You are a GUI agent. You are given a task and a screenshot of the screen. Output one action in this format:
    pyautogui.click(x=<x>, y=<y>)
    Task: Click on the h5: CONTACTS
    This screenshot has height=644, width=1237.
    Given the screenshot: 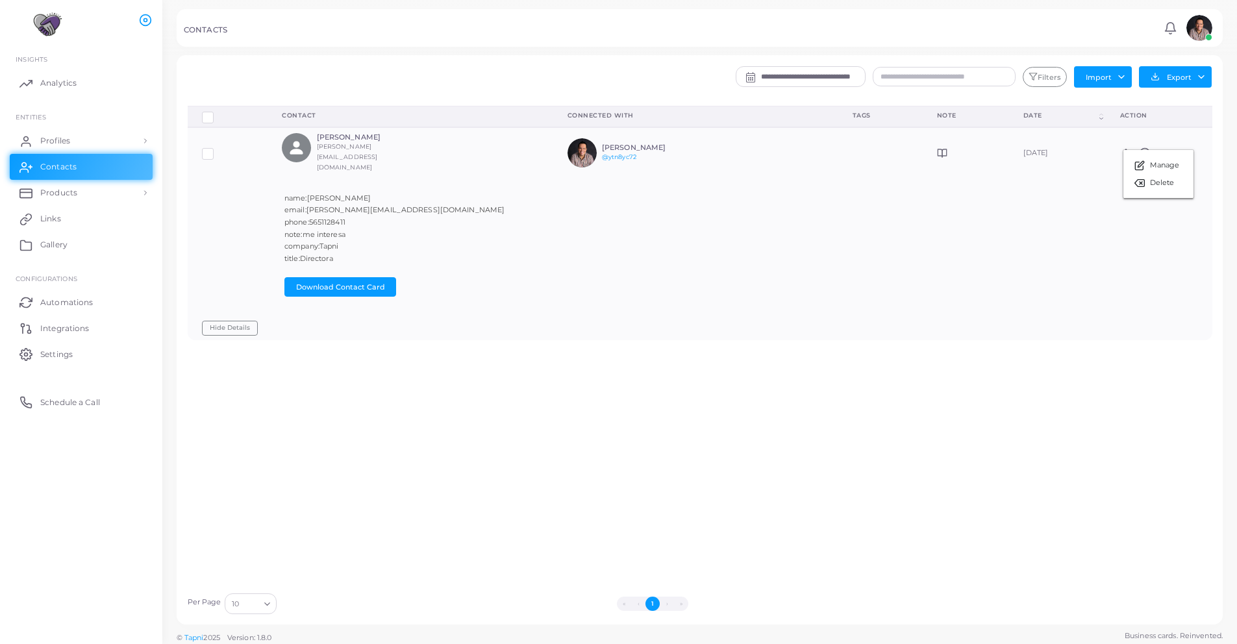 What is the action you would take?
    pyautogui.click(x=205, y=30)
    